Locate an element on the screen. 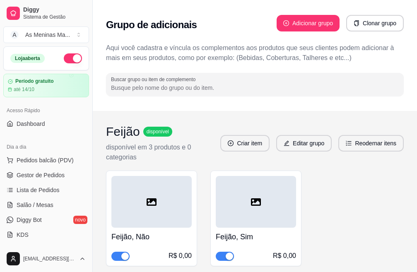 This screenshot has height=272, width=417. a: Gestor de Pedidos is located at coordinates (46, 175).